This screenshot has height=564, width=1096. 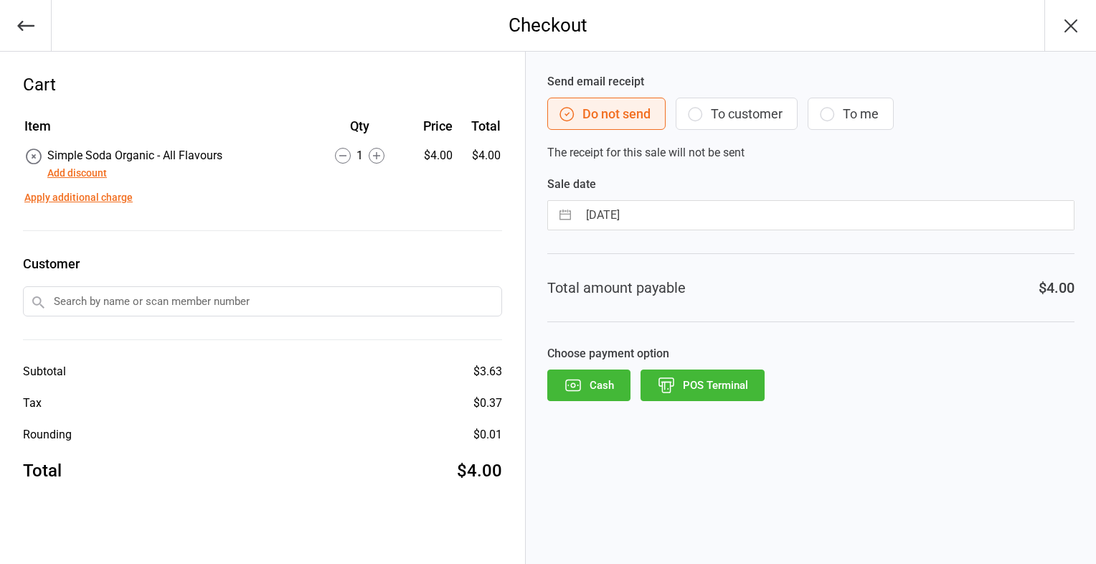 What do you see at coordinates (263, 263) in the screenshot?
I see `label: Customer` at bounding box center [263, 263].